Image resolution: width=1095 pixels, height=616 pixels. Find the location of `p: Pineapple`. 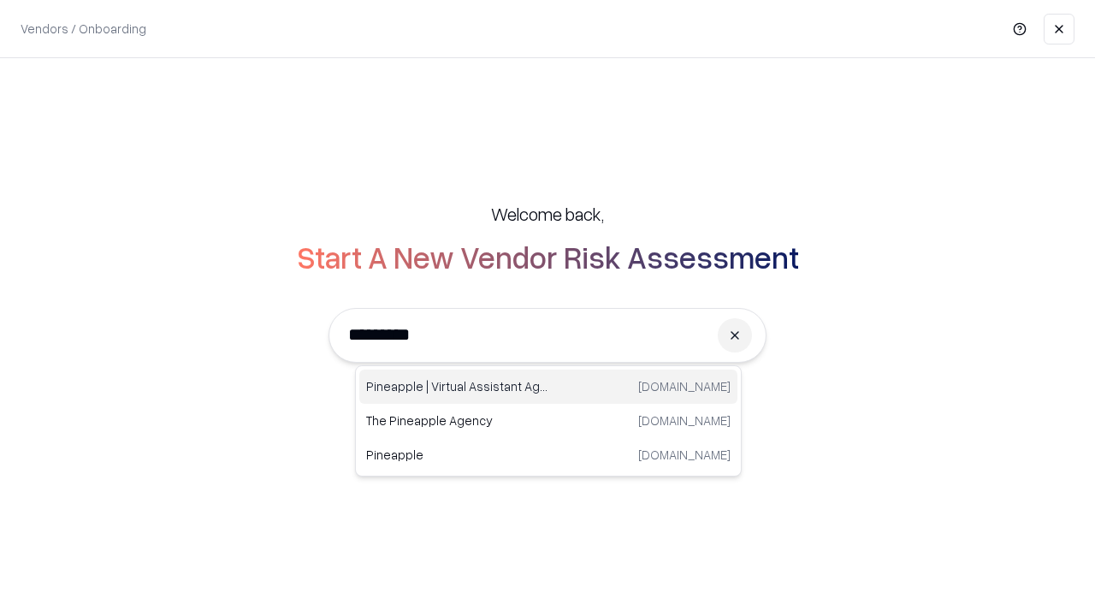

p: Pineapple is located at coordinates (457, 454).